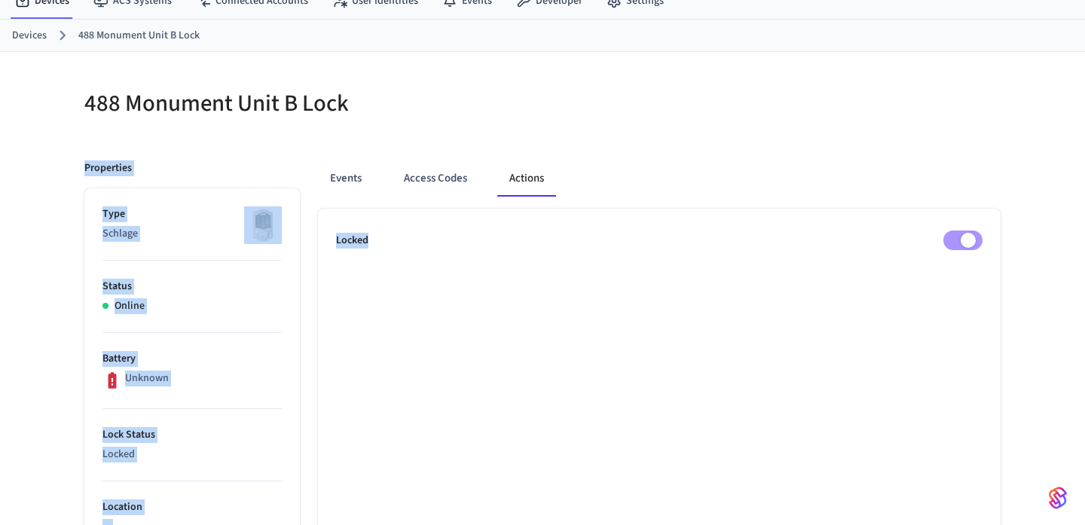  Describe the element at coordinates (435, 179) in the screenshot. I see `button: Access Codes` at that location.